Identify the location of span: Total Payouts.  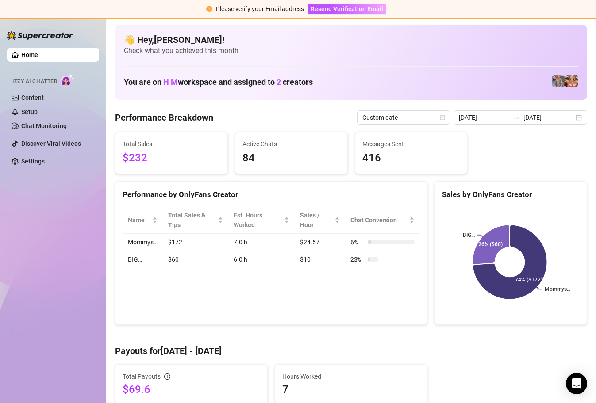
(142, 377).